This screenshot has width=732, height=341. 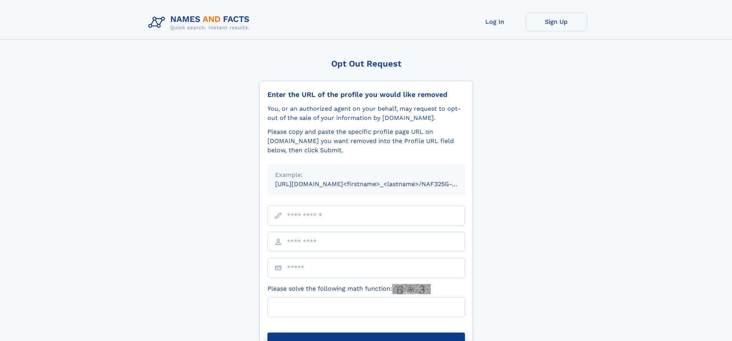 What do you see at coordinates (201, 23) in the screenshot?
I see `img: Logo Names and Facts` at bounding box center [201, 23].